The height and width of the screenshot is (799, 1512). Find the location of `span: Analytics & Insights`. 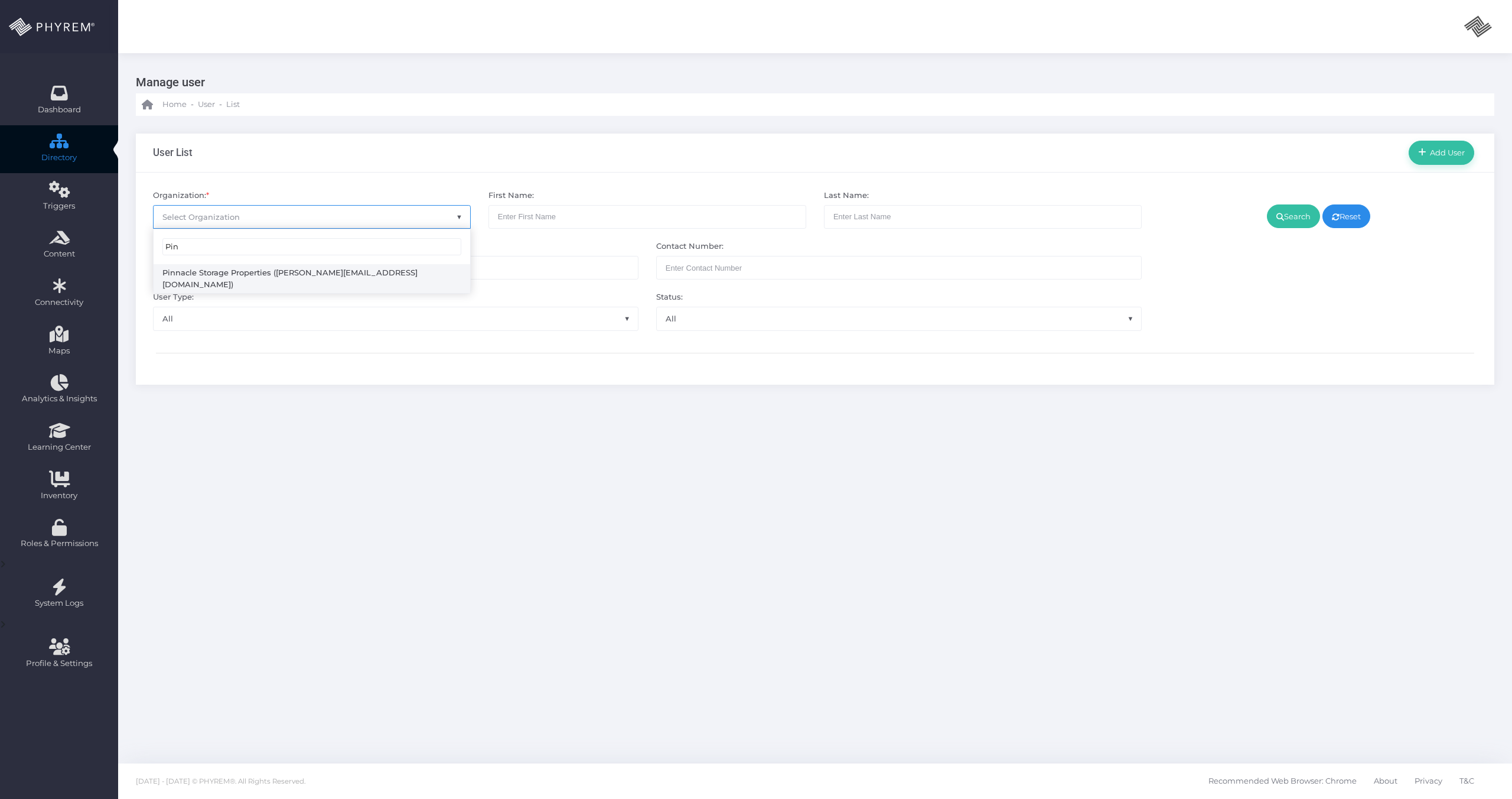

span: Analytics & Insights is located at coordinates (59, 399).